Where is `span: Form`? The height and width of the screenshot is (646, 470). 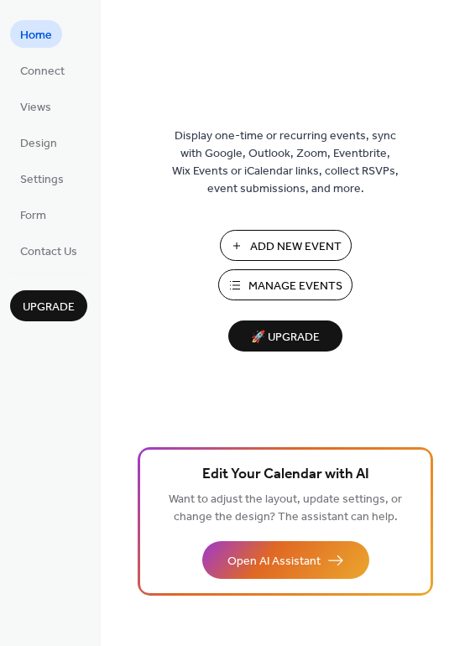
span: Form is located at coordinates (33, 216).